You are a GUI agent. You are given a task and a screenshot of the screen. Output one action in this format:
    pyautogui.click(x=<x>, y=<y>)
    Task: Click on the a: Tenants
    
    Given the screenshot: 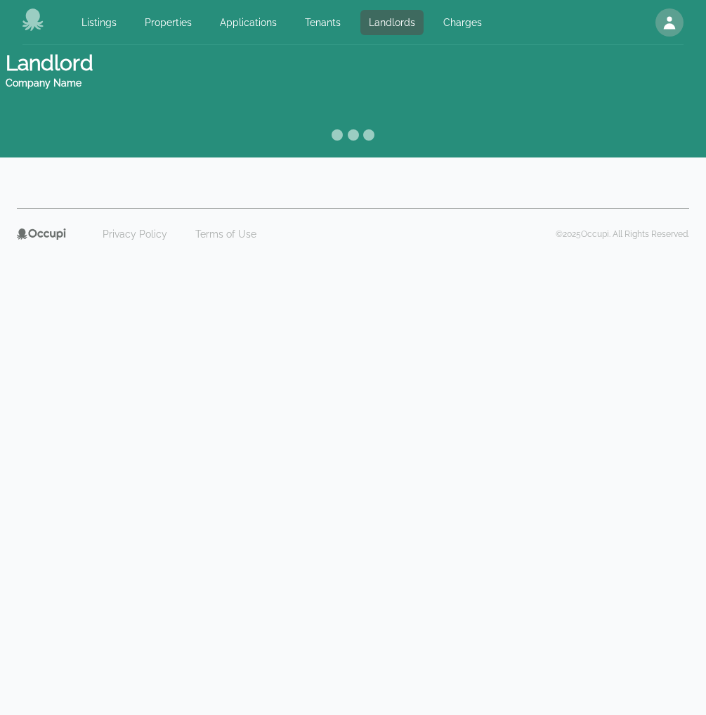 What is the action you would take?
    pyautogui.click(x=323, y=22)
    